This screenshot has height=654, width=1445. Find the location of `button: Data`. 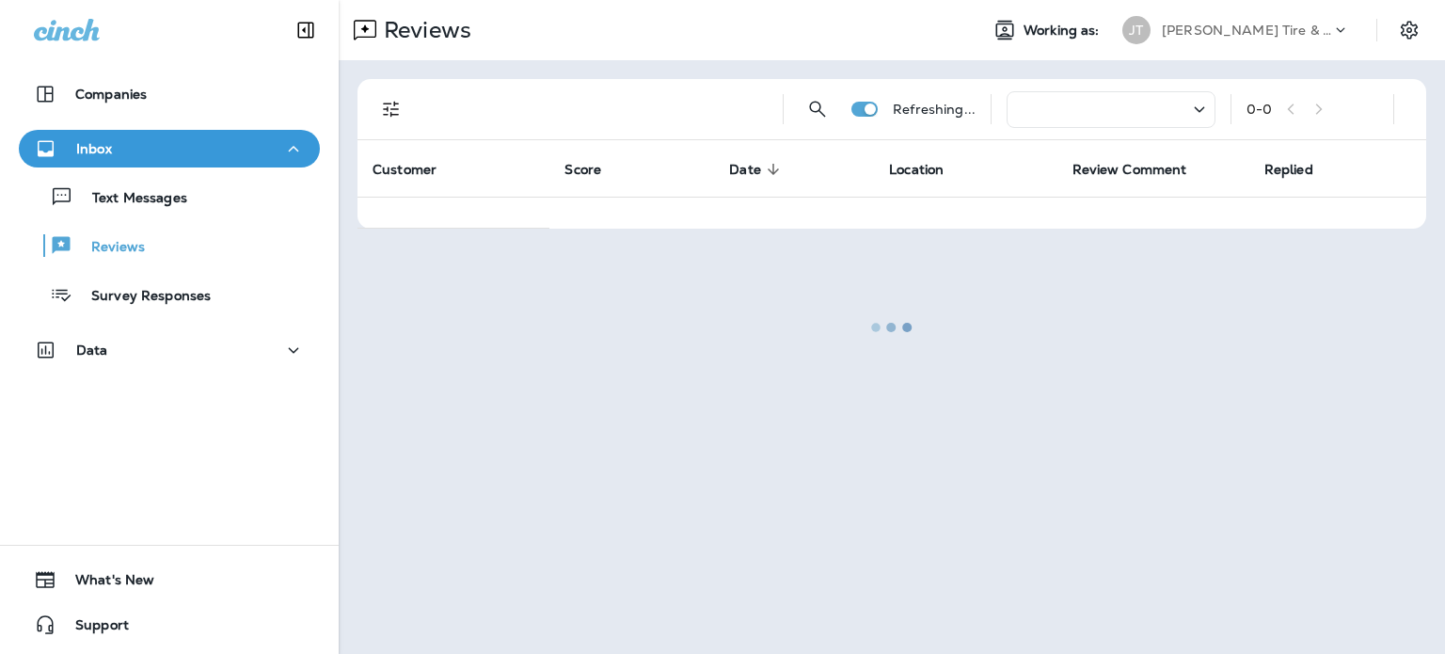

button: Data is located at coordinates (169, 350).